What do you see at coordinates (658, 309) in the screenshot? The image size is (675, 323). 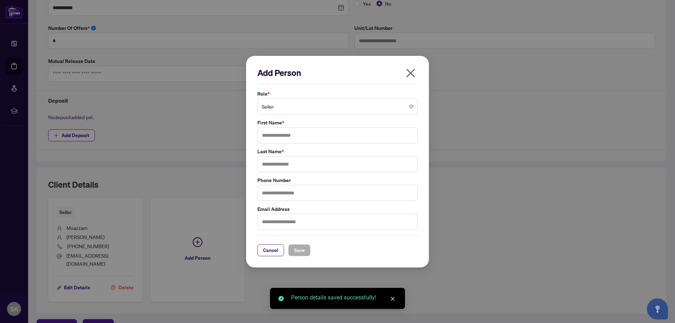 I see `button: Open asap` at bounding box center [658, 309].